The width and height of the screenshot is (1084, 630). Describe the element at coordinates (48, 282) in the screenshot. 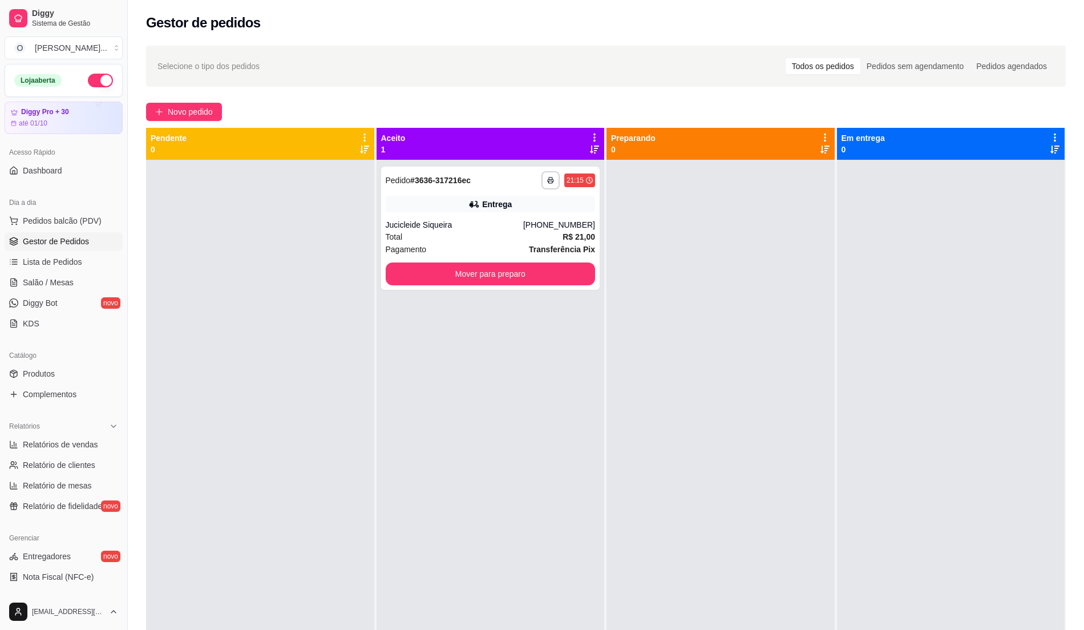

I see `span: Salão / Mesas` at that location.